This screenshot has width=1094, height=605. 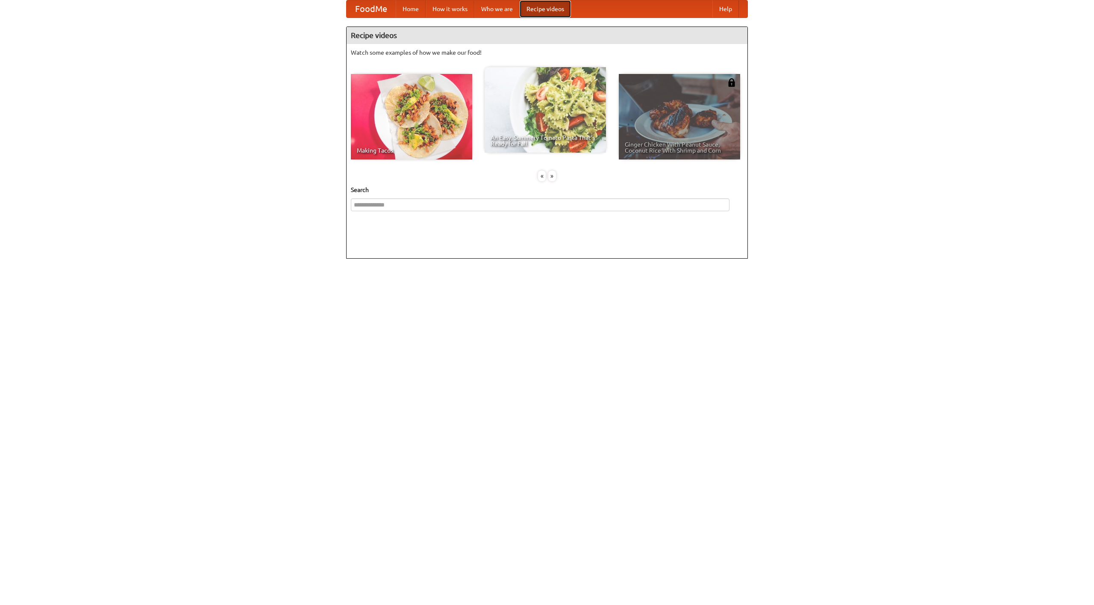 I want to click on h4: Recipe videos, so click(x=547, y=35).